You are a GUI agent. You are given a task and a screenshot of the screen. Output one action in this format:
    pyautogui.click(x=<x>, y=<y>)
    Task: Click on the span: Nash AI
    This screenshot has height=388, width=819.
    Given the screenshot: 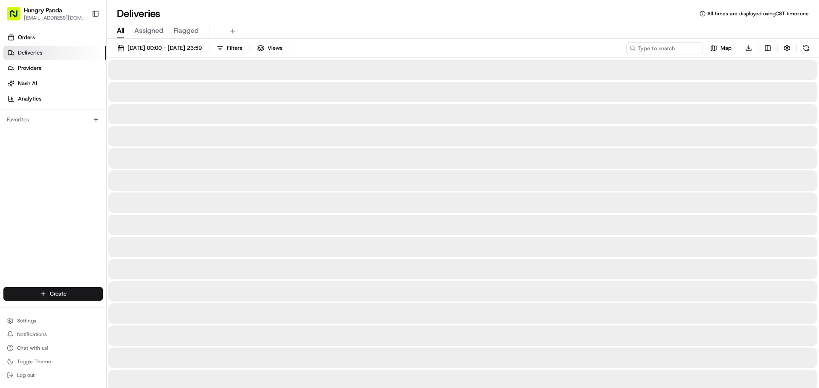 What is the action you would take?
    pyautogui.click(x=27, y=84)
    